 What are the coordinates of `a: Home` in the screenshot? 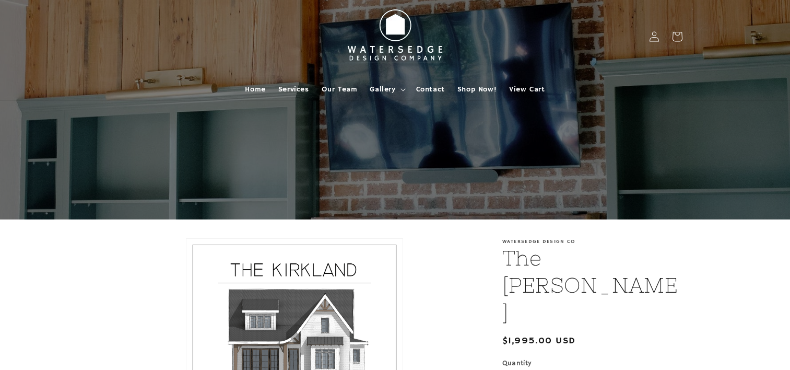 It's located at (255, 89).